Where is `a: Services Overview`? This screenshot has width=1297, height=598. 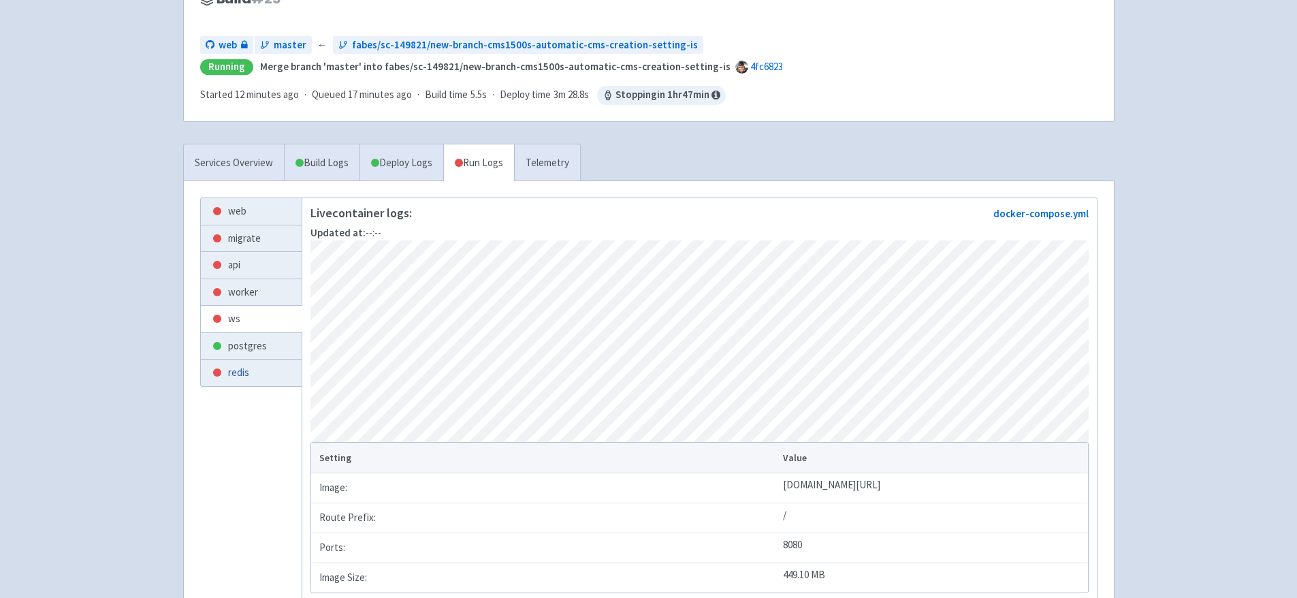
a: Services Overview is located at coordinates (234, 163).